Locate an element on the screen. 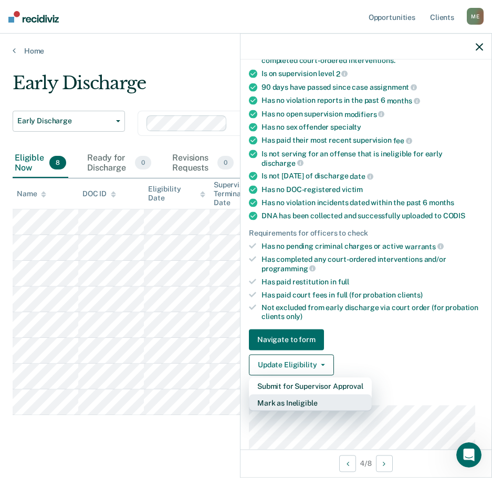  img: Recidiviz is located at coordinates (34, 17).